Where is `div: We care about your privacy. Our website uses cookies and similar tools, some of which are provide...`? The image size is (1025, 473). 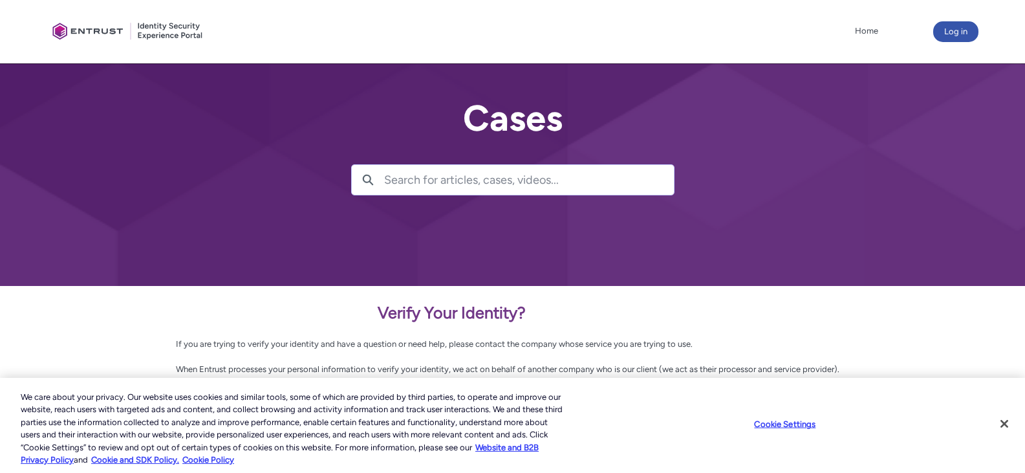
div: We care about your privacy. Our website uses cookies and similar tools, some of which are provide... is located at coordinates (292, 428).